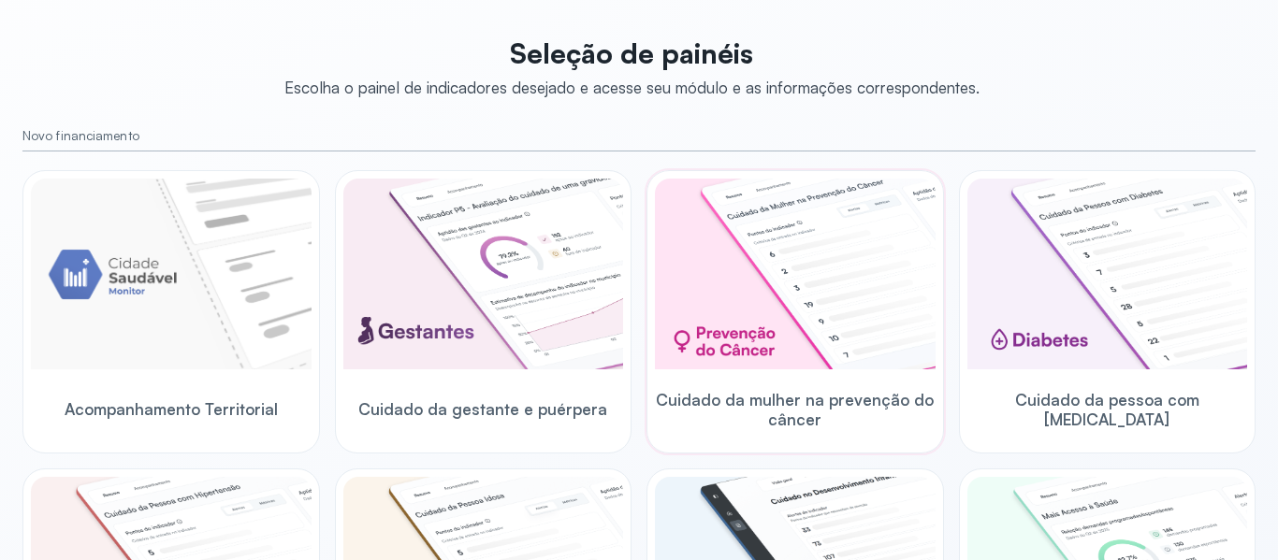 This screenshot has width=1278, height=560. What do you see at coordinates (171, 409) in the screenshot?
I see `span: Acompanhamento Territorial` at bounding box center [171, 409].